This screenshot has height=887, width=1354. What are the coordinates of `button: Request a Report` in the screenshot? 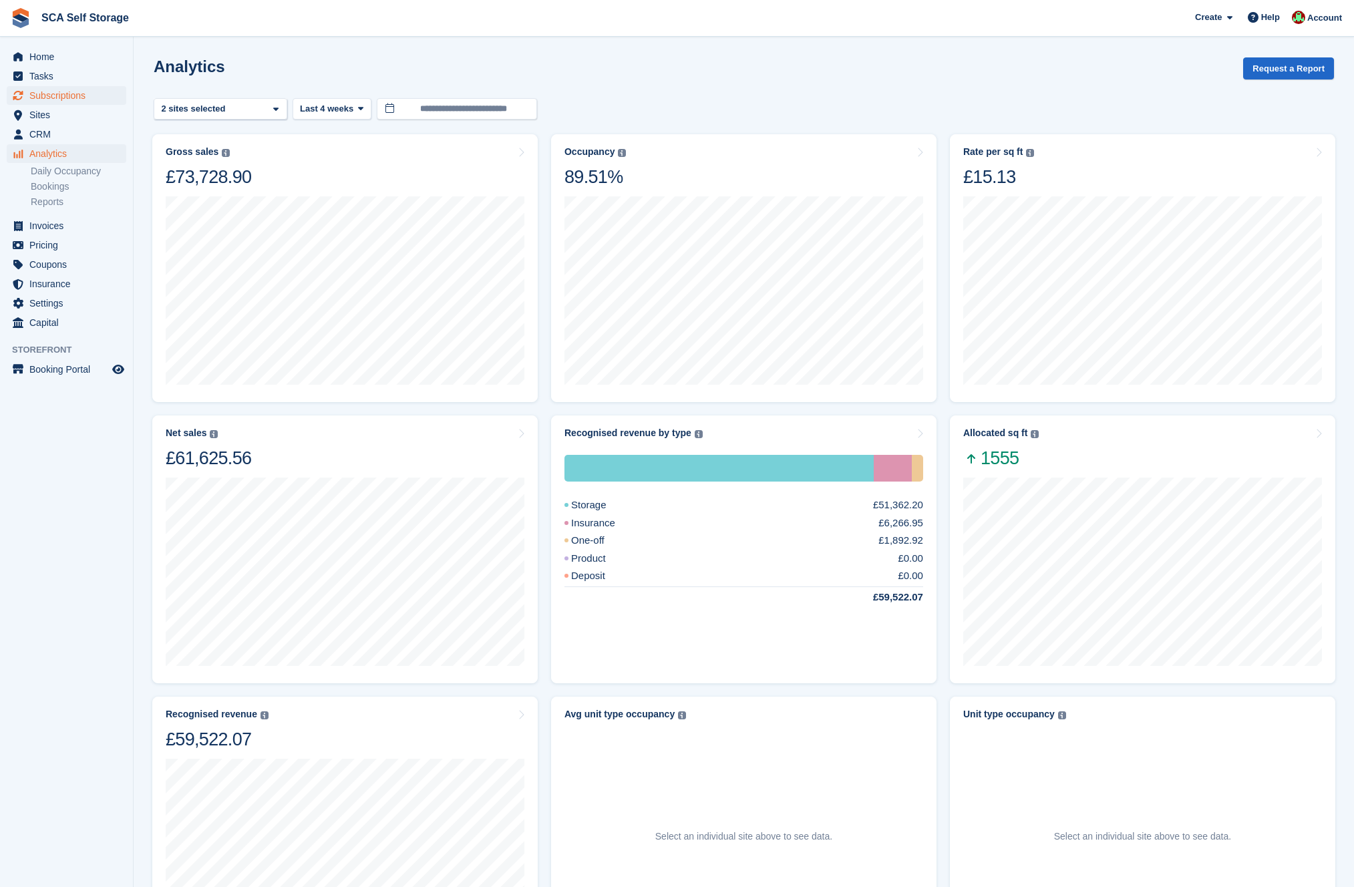 It's located at (1289, 68).